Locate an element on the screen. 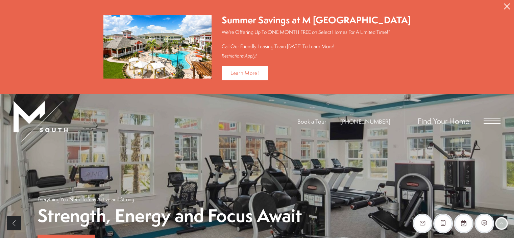  a: Previous is located at coordinates (14, 223).